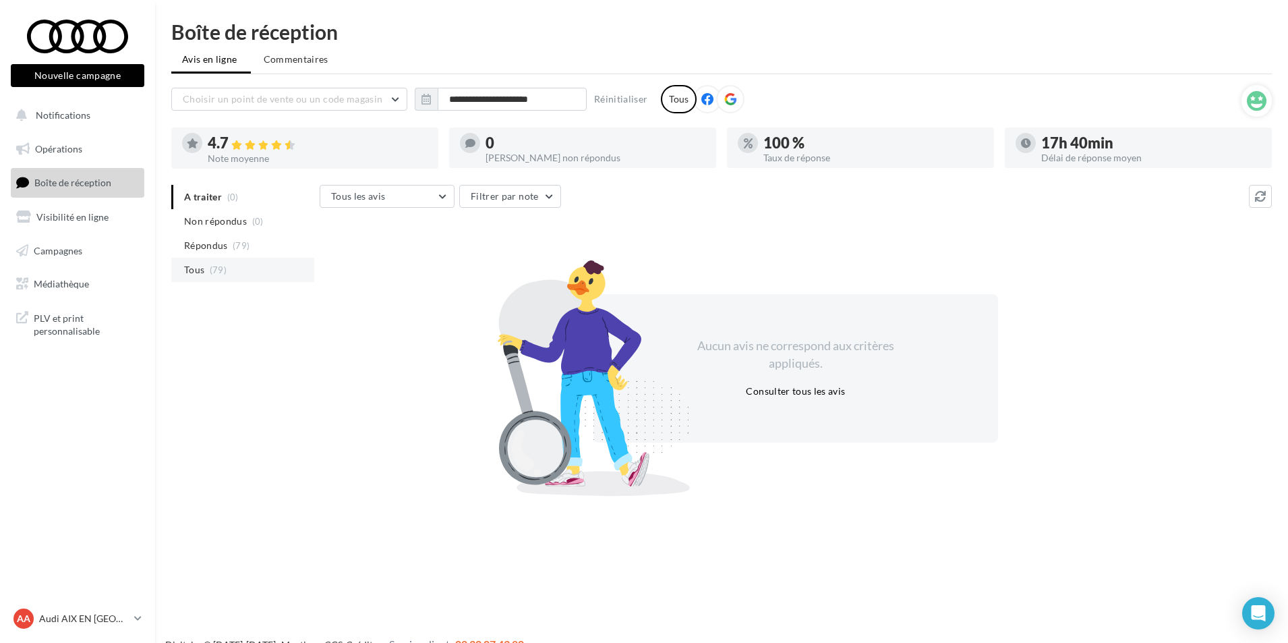  What do you see at coordinates (318, 159) in the screenshot?
I see `div: Note moyenne` at bounding box center [318, 159].